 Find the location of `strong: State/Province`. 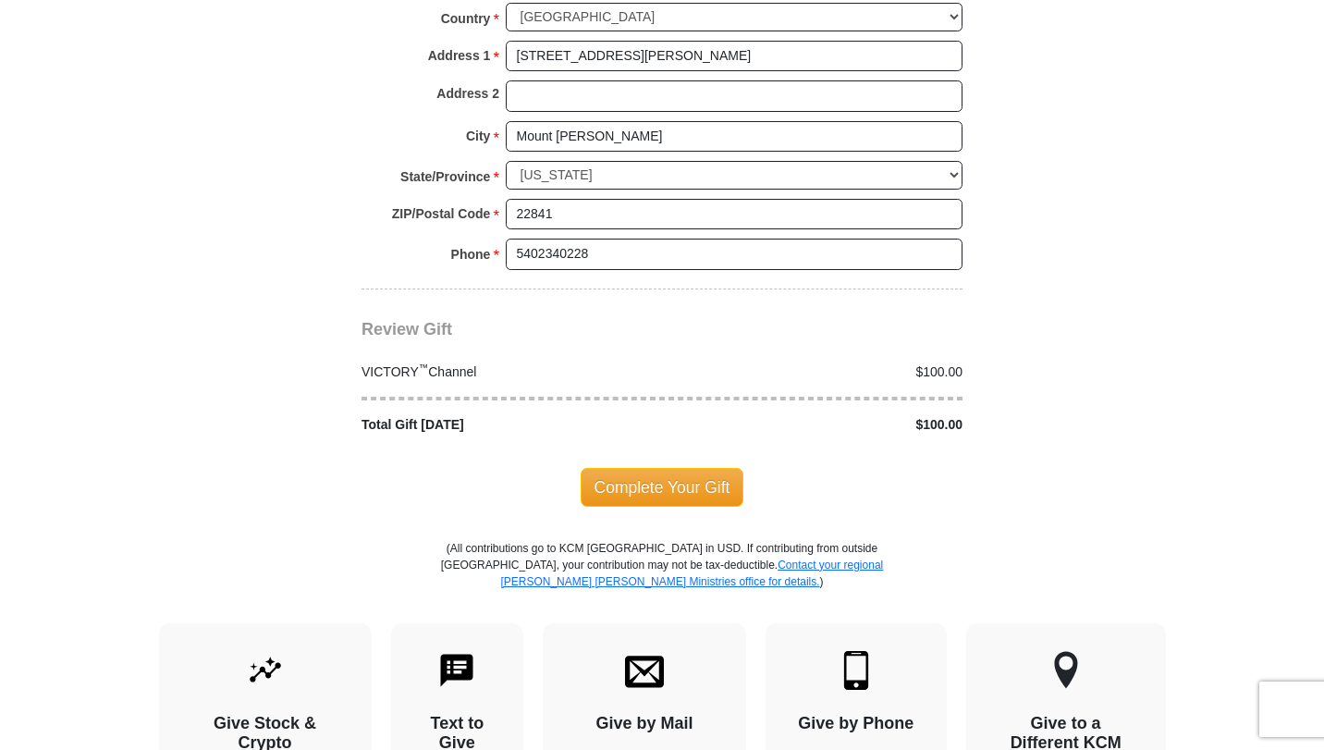

strong: State/Province is located at coordinates (445, 177).